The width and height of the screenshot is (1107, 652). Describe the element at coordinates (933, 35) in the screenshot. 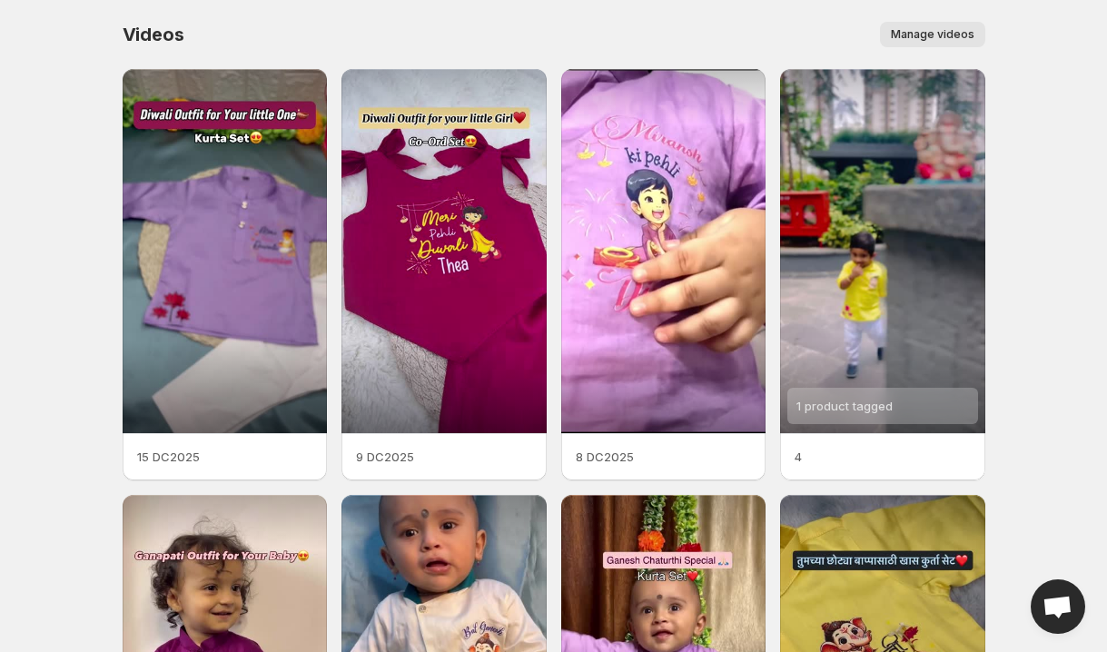

I see `button: Manage videos` at that location.